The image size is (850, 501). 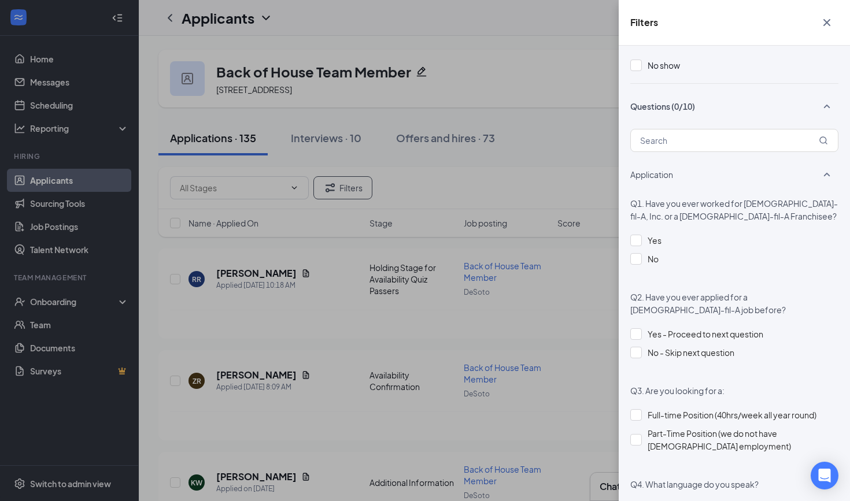 I want to click on div: No - Skip next question, so click(x=691, y=353).